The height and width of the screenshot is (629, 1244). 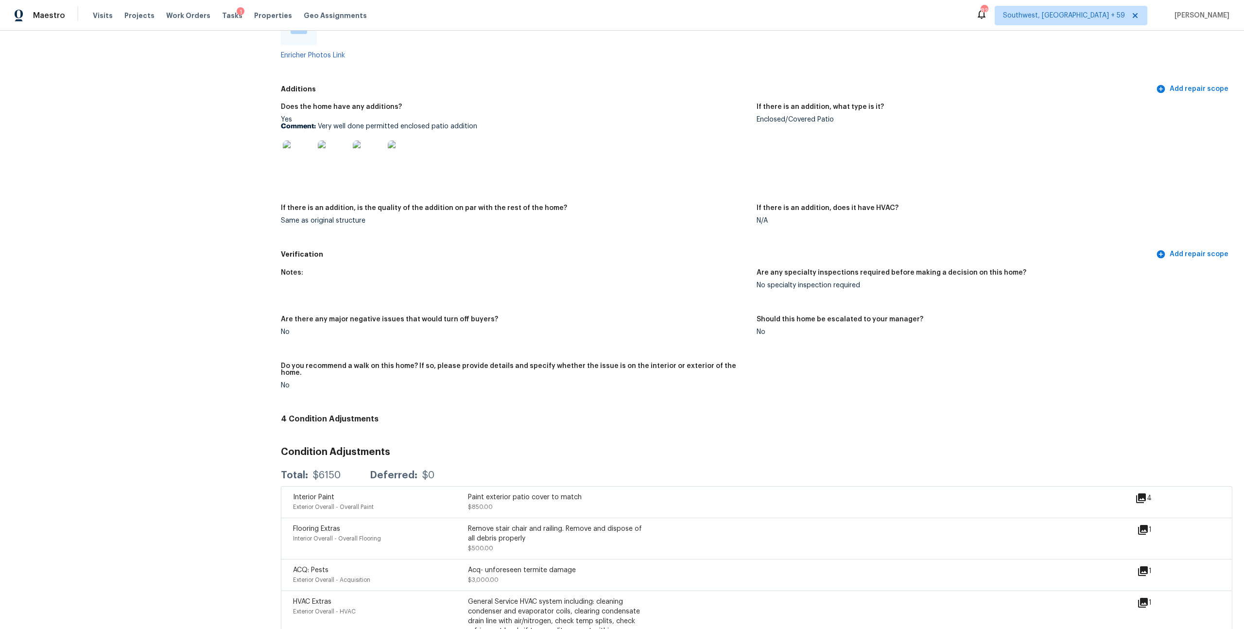 I want to click on span: Interior Paint, so click(x=313, y=497).